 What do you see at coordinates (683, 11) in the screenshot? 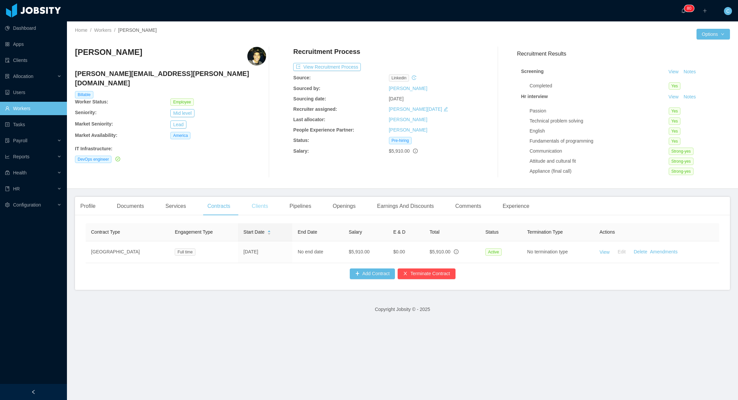
I see `i: icon: bell` at bounding box center [683, 11].